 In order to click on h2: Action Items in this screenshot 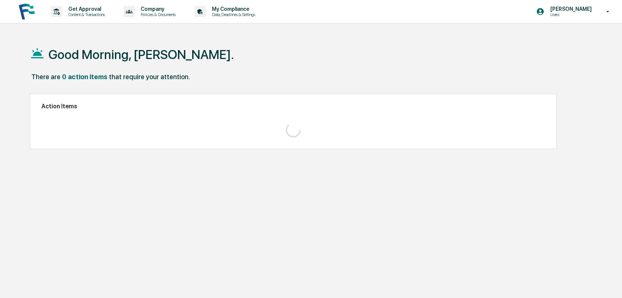, I will do `click(293, 106)`.